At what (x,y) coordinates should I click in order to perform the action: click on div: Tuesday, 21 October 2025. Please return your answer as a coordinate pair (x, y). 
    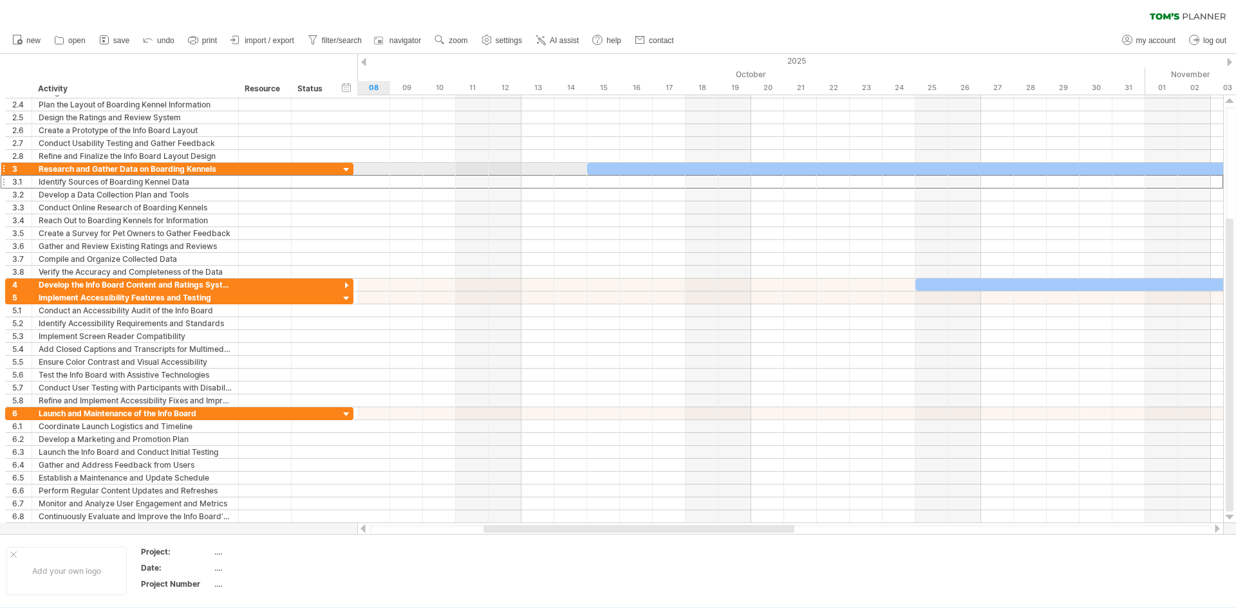
    Looking at the image, I should click on (800, 88).